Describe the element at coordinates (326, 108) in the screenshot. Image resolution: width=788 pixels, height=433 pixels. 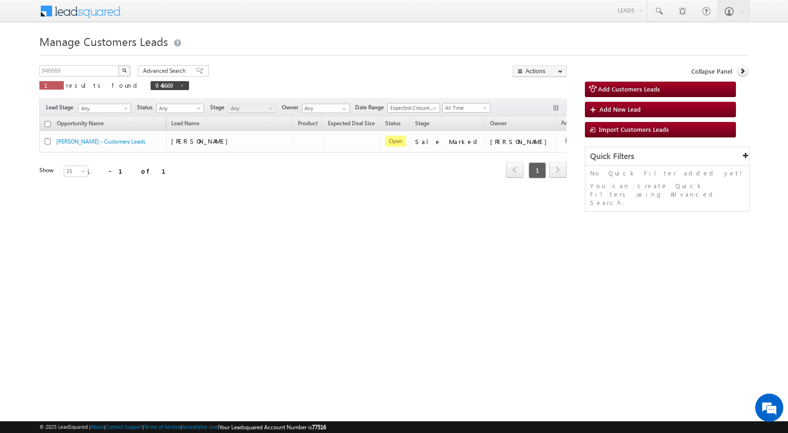
I see `input: Type to Search` at that location.